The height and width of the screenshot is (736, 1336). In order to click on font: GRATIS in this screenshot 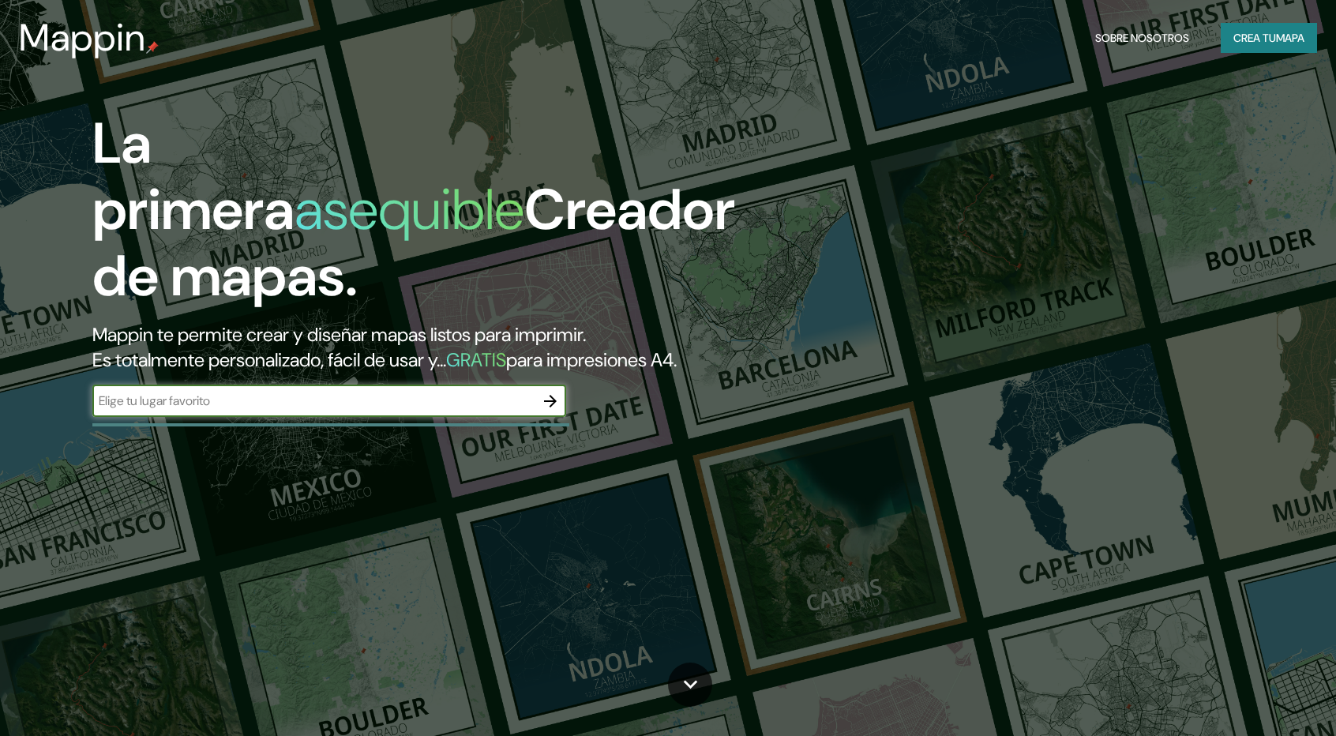, I will do `click(476, 359)`.